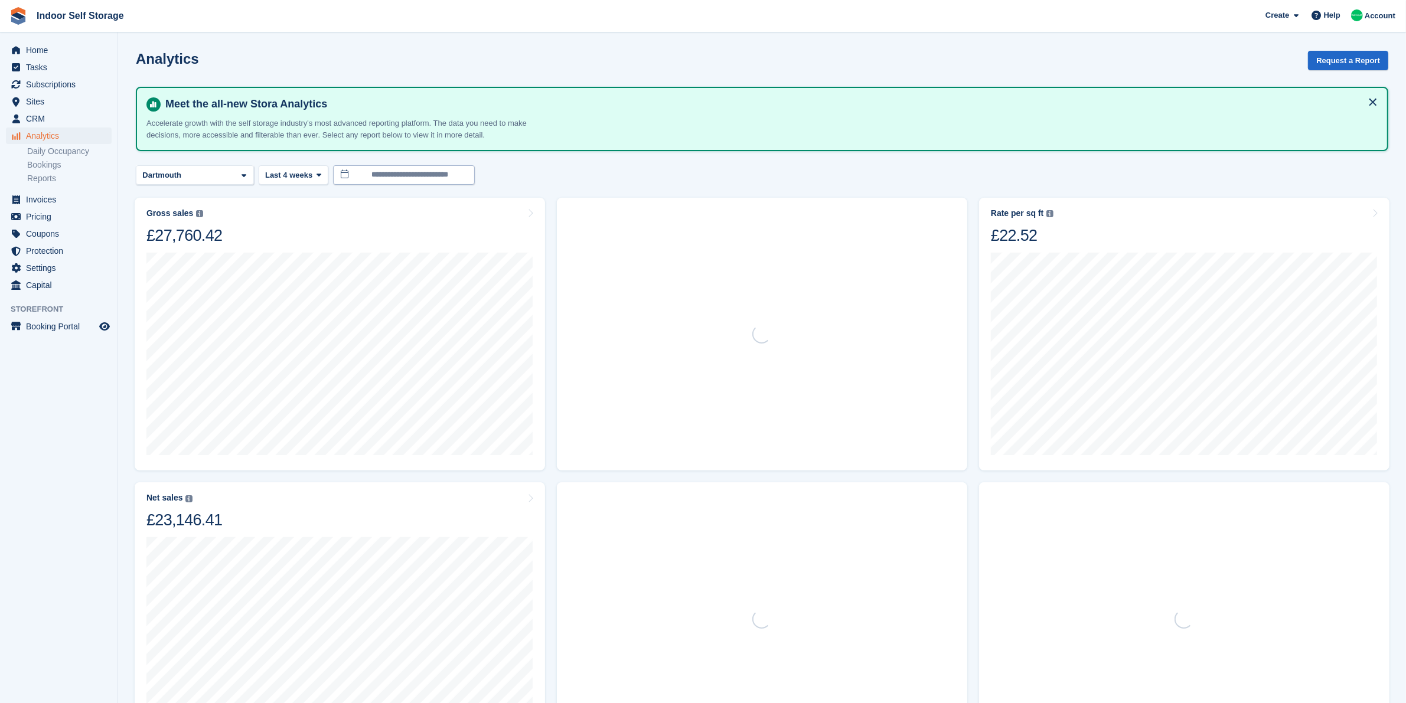  What do you see at coordinates (69, 178) in the screenshot?
I see `a: Reports` at bounding box center [69, 178].